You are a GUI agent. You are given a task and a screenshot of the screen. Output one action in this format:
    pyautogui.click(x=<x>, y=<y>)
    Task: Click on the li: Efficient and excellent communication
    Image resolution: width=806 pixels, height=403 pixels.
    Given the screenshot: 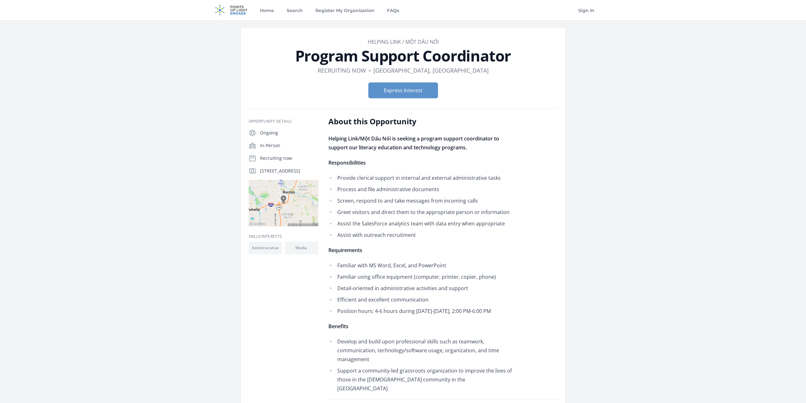 What is the action you would take?
    pyautogui.click(x=421, y=299)
    